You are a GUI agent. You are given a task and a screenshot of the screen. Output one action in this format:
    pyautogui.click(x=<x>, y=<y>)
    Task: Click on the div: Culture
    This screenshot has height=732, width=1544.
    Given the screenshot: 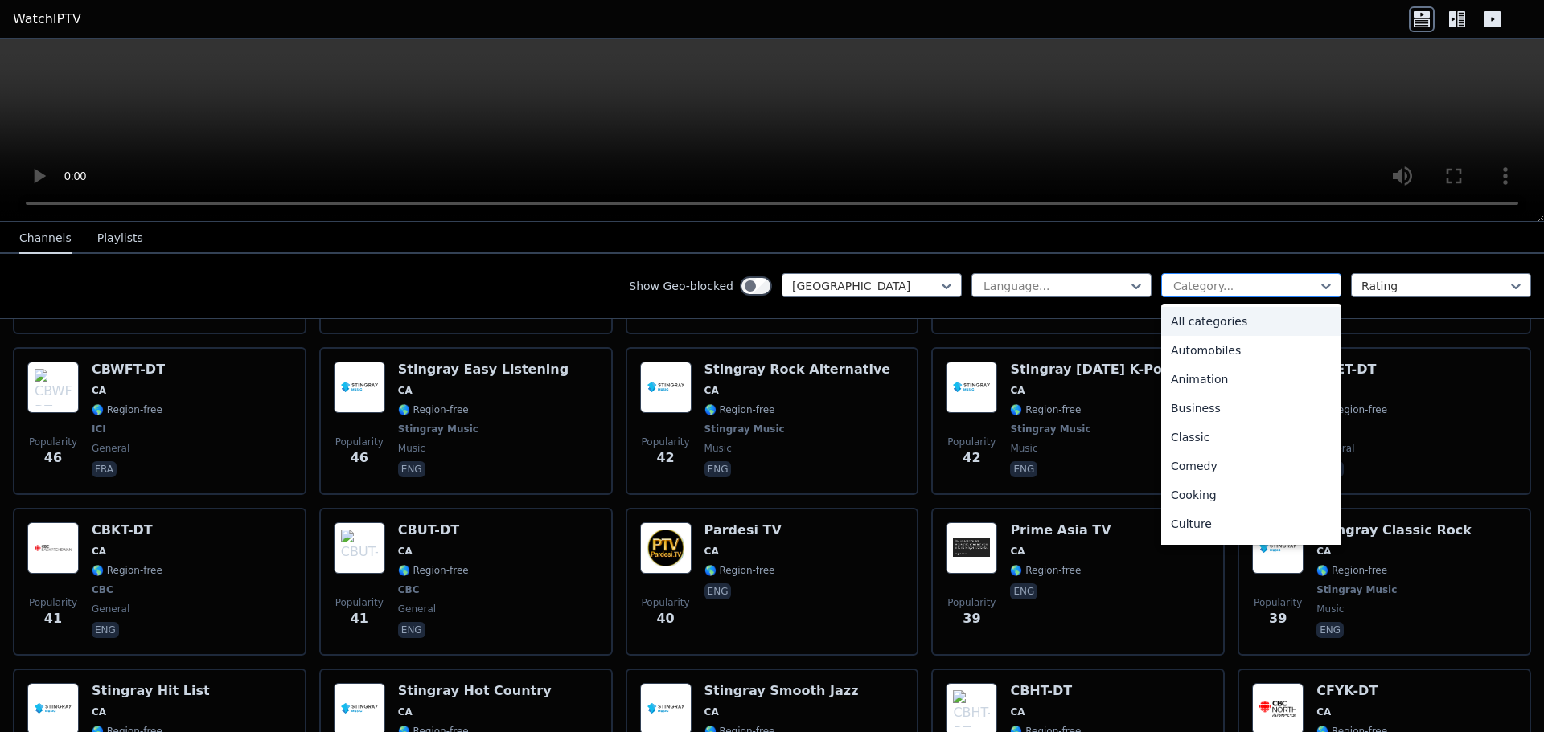 What is the action you would take?
    pyautogui.click(x=1251, y=524)
    